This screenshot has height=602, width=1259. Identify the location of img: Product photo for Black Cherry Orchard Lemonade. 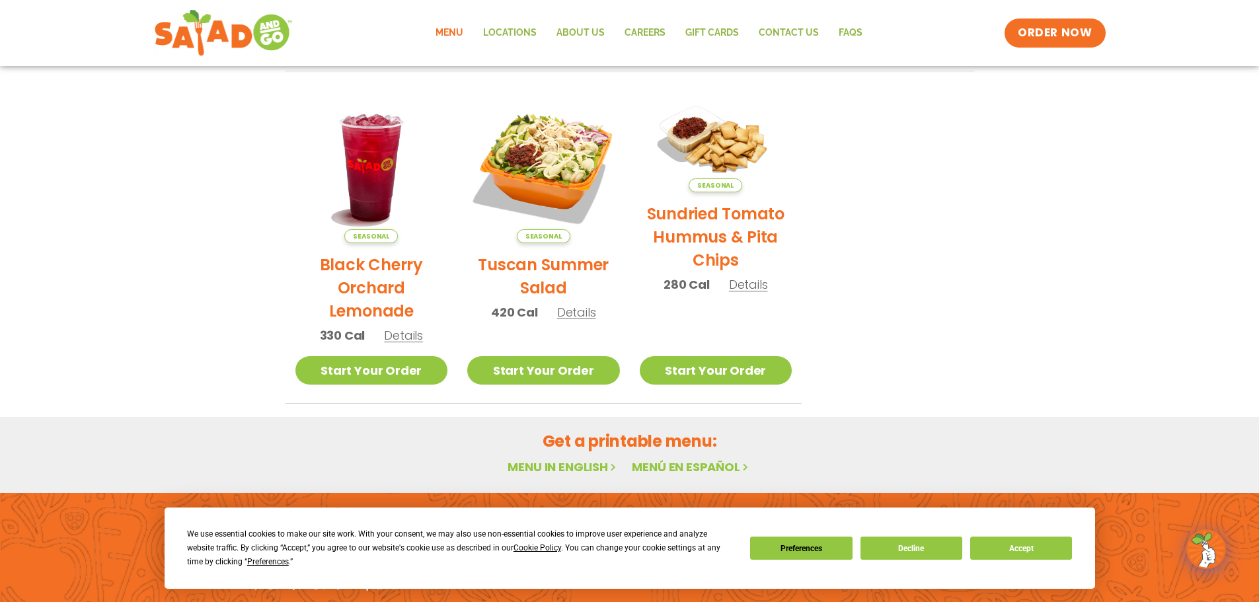
(371, 167).